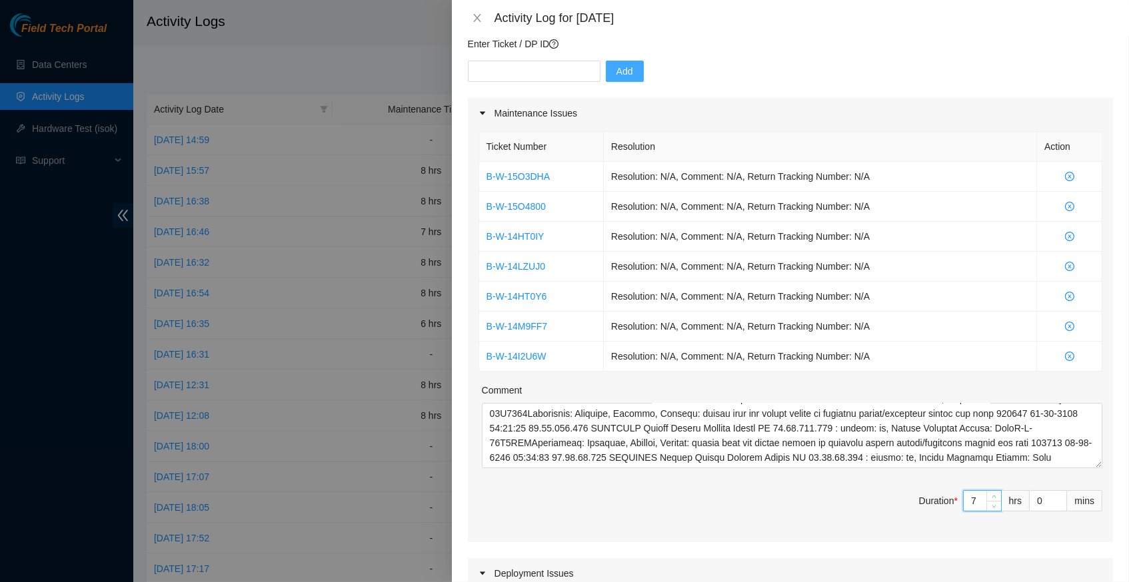 The width and height of the screenshot is (1129, 582). I want to click on a: B-W-15O4800, so click(516, 207).